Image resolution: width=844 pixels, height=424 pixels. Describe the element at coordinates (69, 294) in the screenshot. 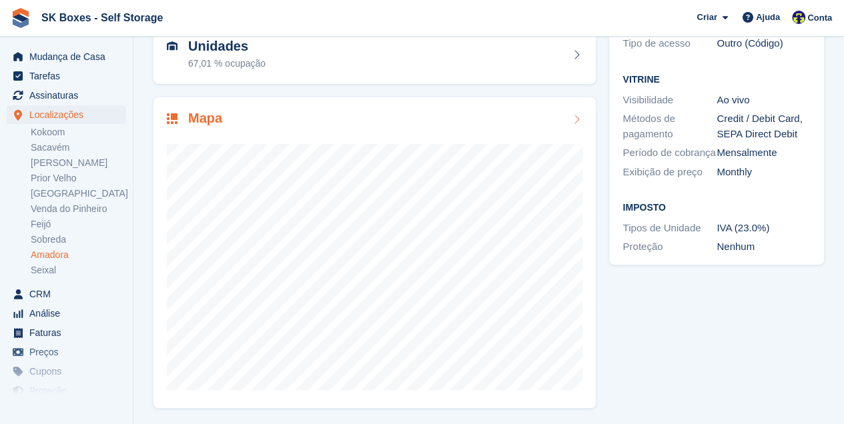

I see `span: CRM` at that location.